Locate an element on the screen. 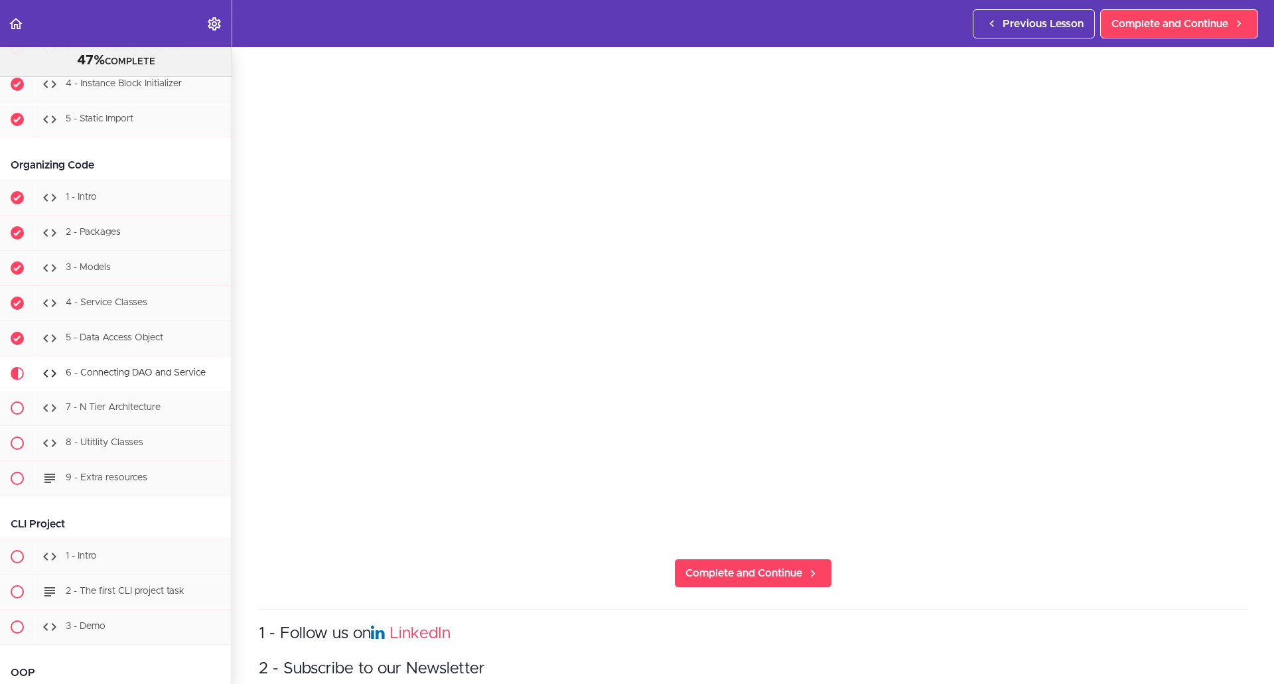 This screenshot has height=684, width=1274. span: 3 - Demo is located at coordinates (86, 626).